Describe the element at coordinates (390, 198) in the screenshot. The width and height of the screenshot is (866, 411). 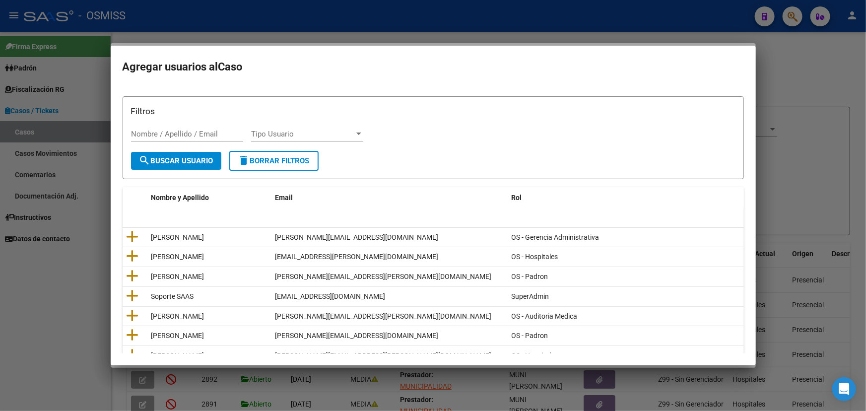
I see `datatable-header-cell: Email` at that location.